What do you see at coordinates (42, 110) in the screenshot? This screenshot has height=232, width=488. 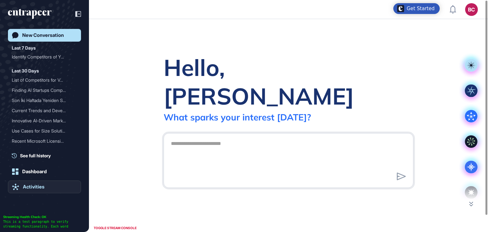 I see `div: Current Trends and Develo...` at bounding box center [42, 110].